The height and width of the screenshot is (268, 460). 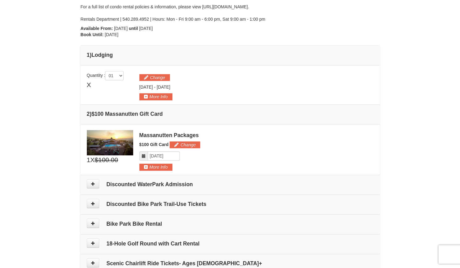 I want to click on strong: until, so click(x=133, y=28).